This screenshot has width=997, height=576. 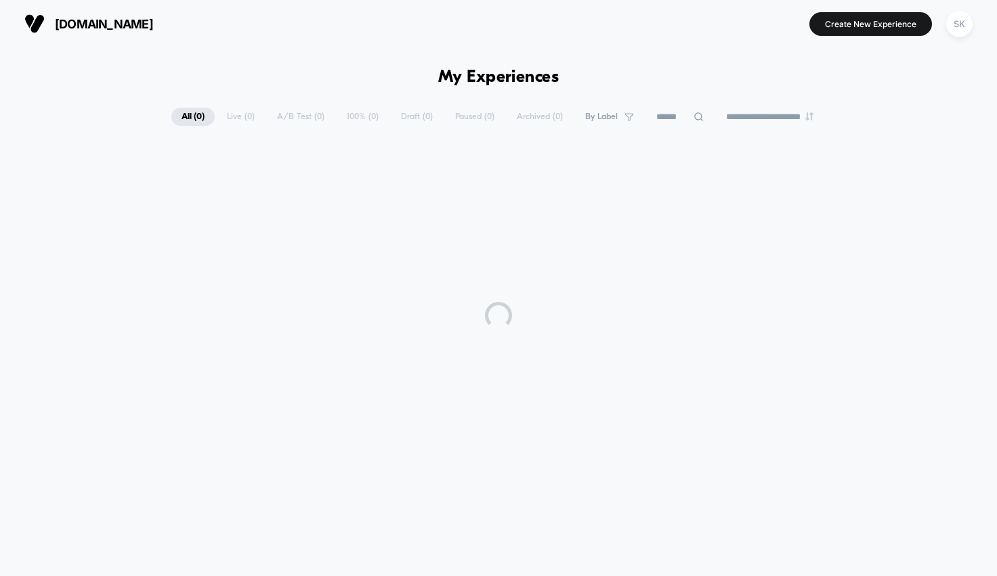 What do you see at coordinates (601, 116) in the screenshot?
I see `span: By Label` at bounding box center [601, 116].